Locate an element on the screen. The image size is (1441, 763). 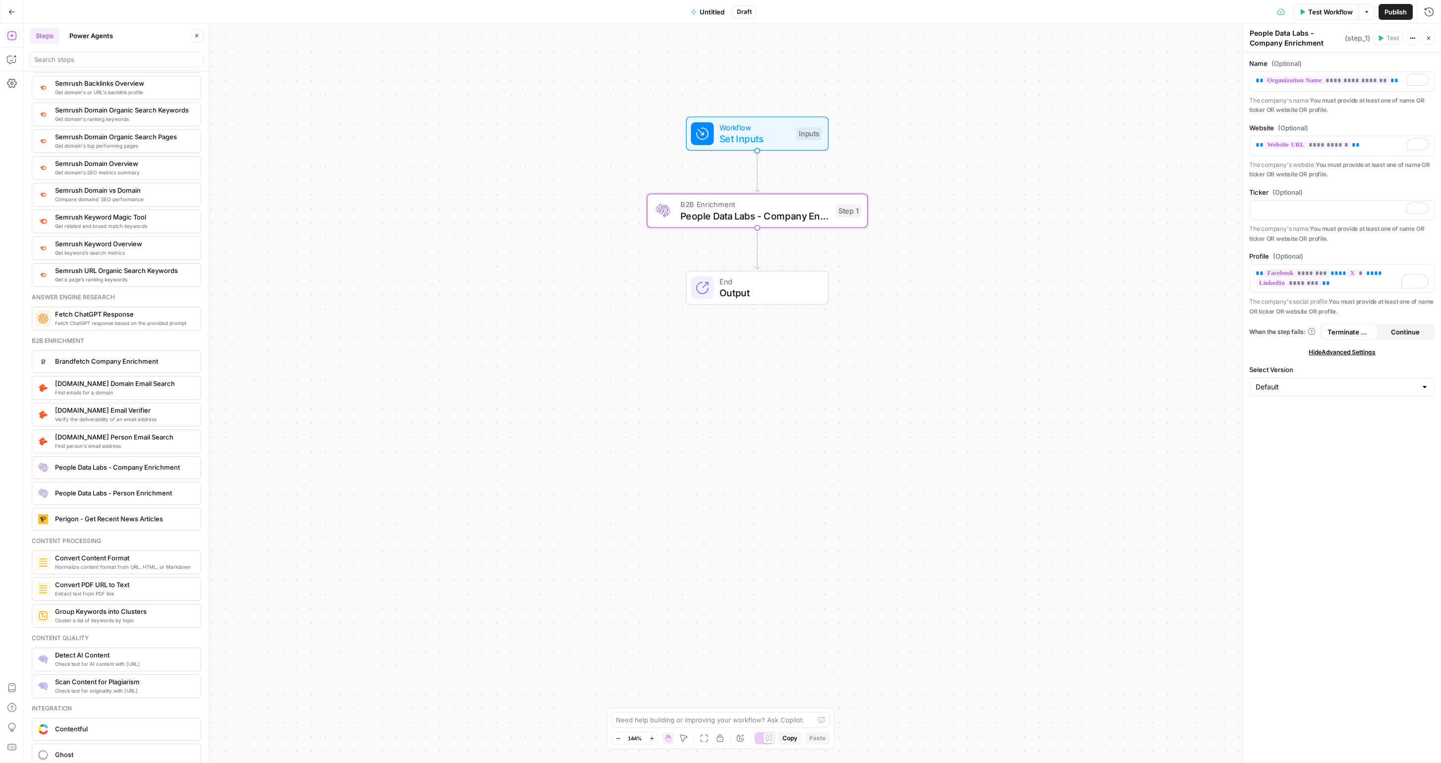
span: 144% is located at coordinates (635, 738).